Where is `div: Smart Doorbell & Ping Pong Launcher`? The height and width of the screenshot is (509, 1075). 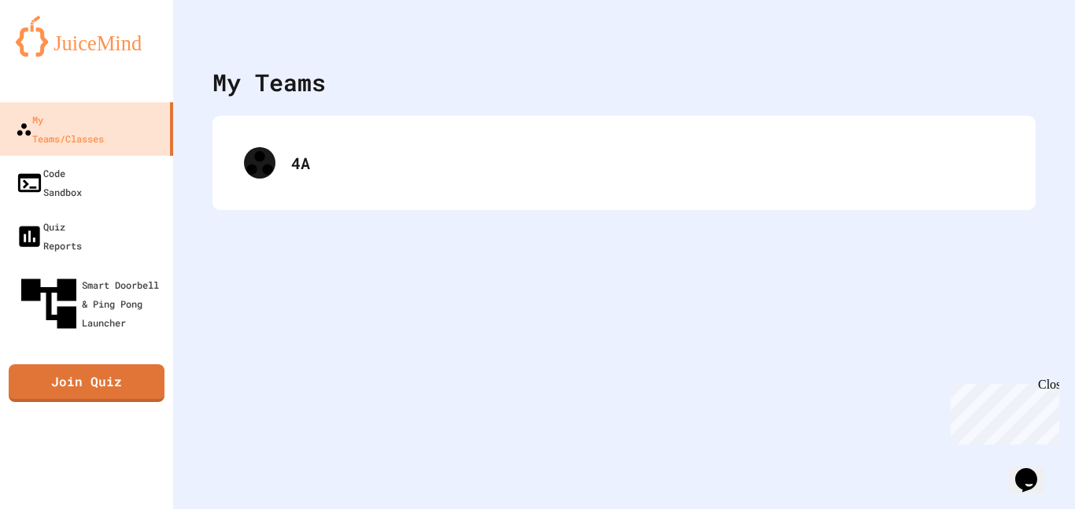 div: Smart Doorbell & Ping Pong Launcher is located at coordinates (91, 304).